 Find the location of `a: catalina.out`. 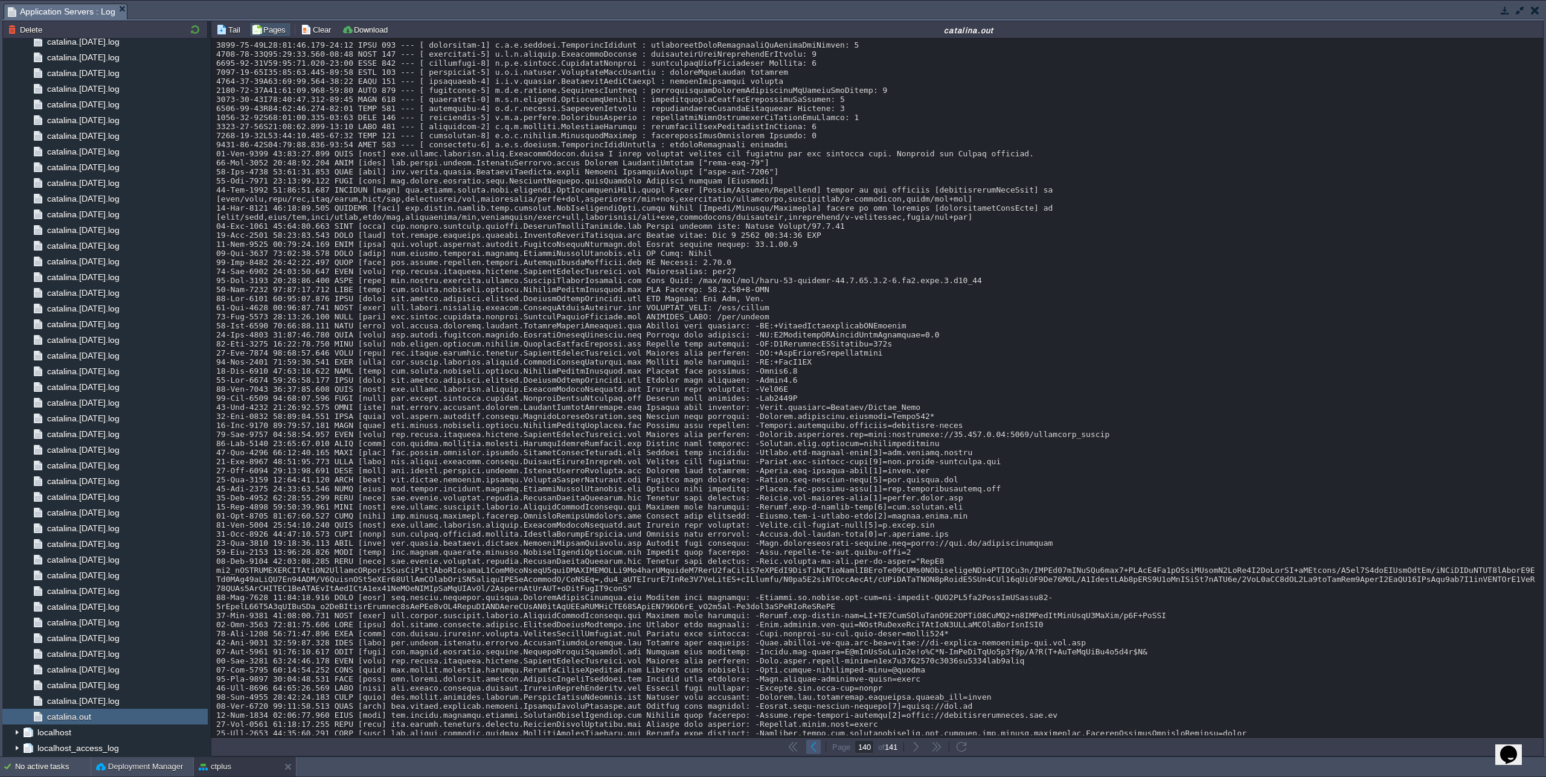

a: catalina.out is located at coordinates (69, 717).